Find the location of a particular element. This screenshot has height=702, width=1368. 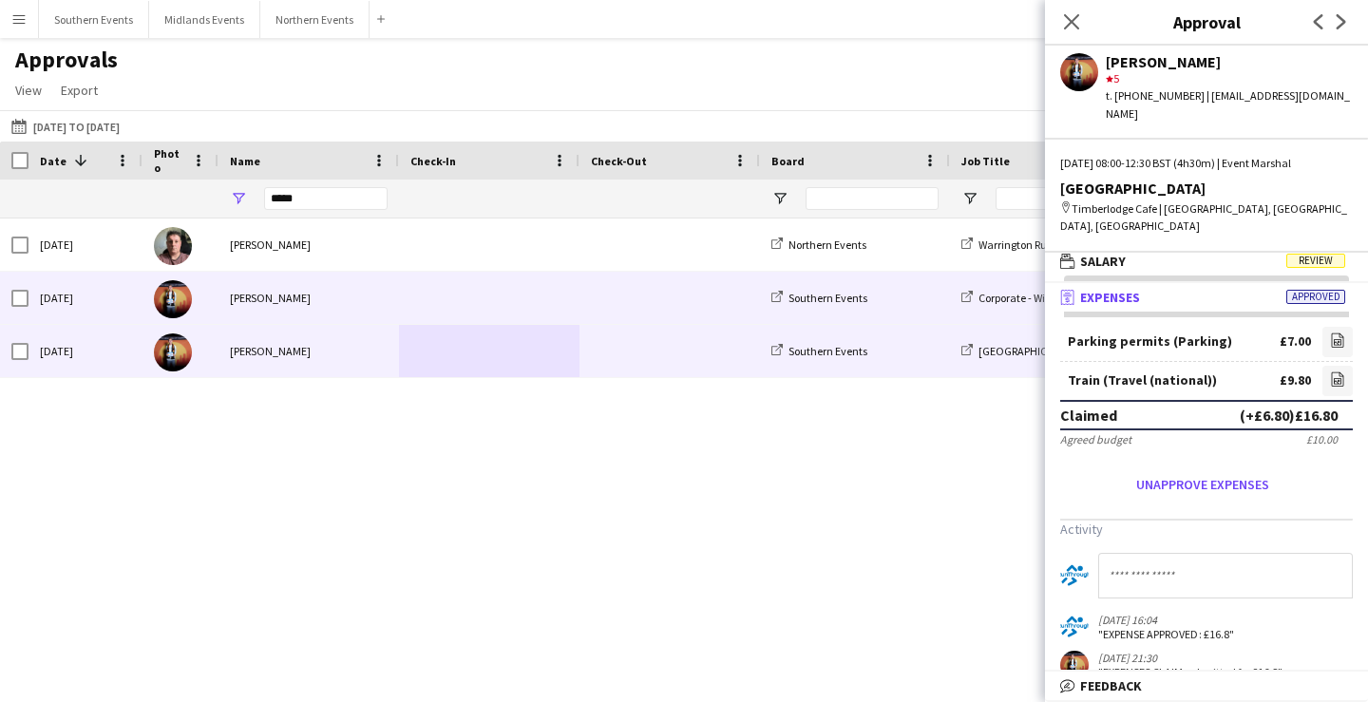

button: Southern Events is located at coordinates (94, 19).